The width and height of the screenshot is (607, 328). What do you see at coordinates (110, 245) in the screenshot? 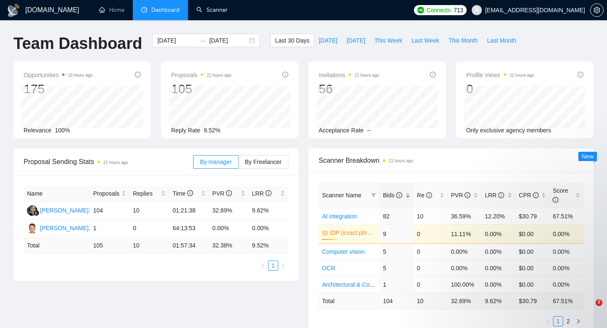
I see `td: 105` at bounding box center [110, 245].